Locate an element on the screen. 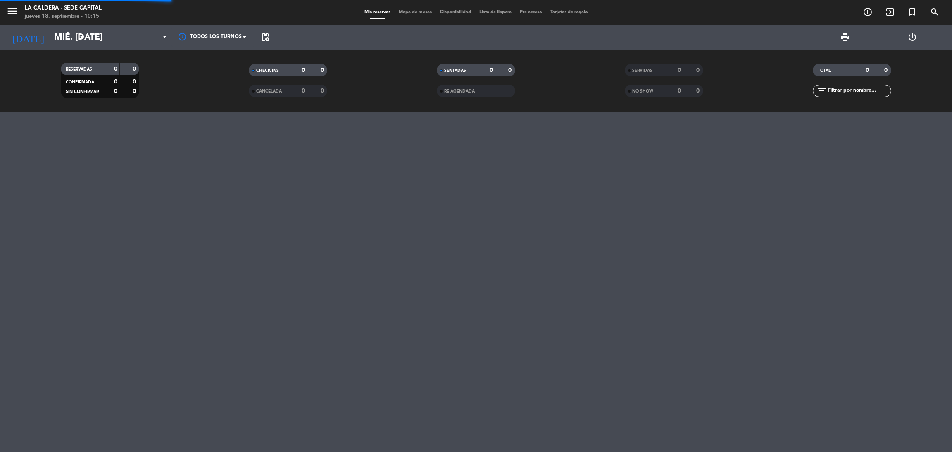 The height and width of the screenshot is (452, 952). i: exit_to_app is located at coordinates (890, 12).